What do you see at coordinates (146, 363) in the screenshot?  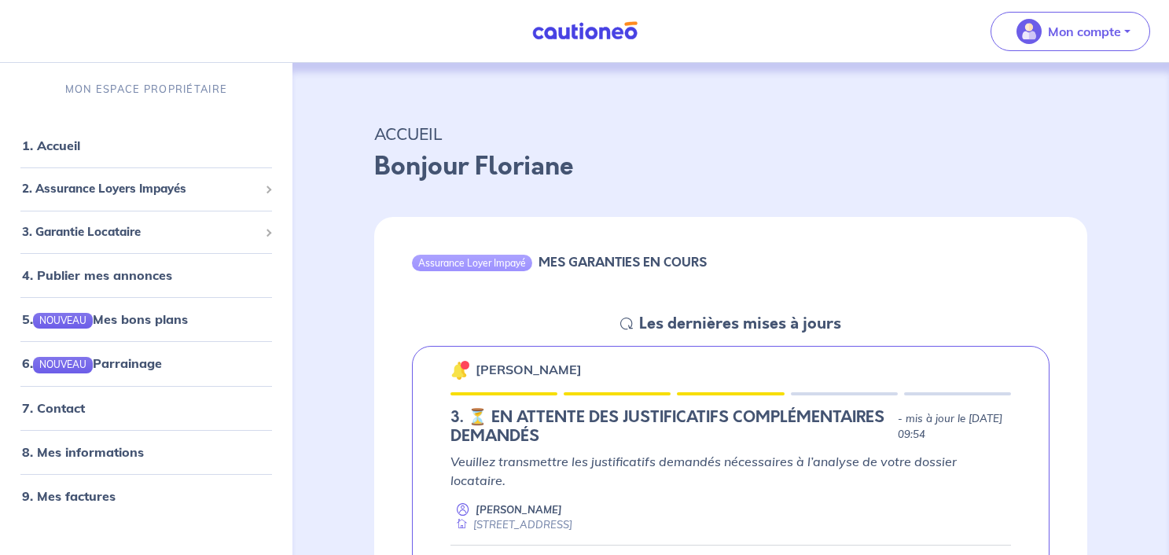 I see `div: 6.NOUVEAUParrainage` at bounding box center [146, 363].